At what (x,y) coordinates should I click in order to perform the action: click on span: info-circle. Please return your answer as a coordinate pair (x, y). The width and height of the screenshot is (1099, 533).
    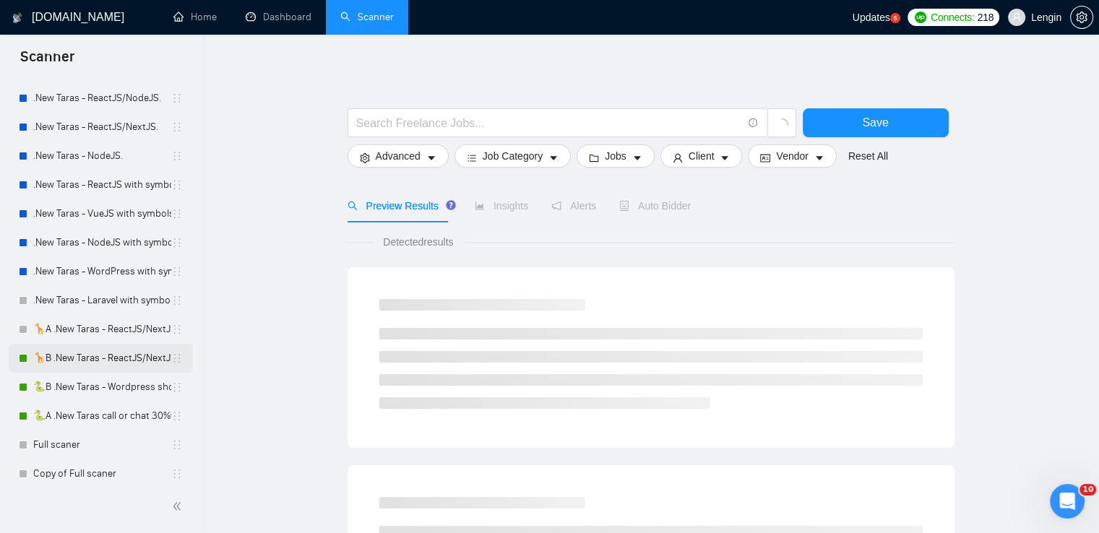
    Looking at the image, I should click on (753, 123).